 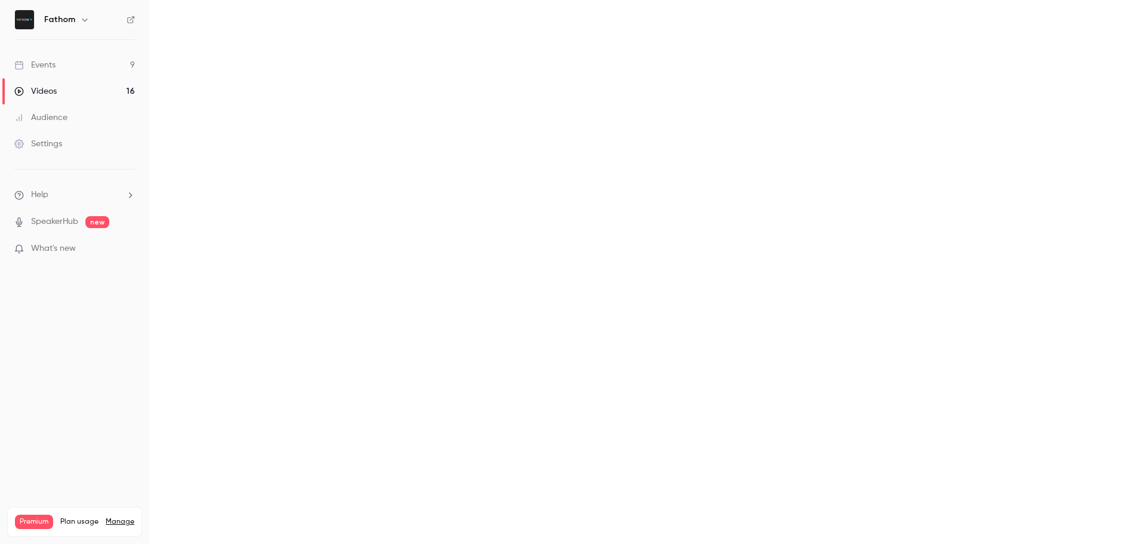 What do you see at coordinates (79, 522) in the screenshot?
I see `span: Plan usage` at bounding box center [79, 522].